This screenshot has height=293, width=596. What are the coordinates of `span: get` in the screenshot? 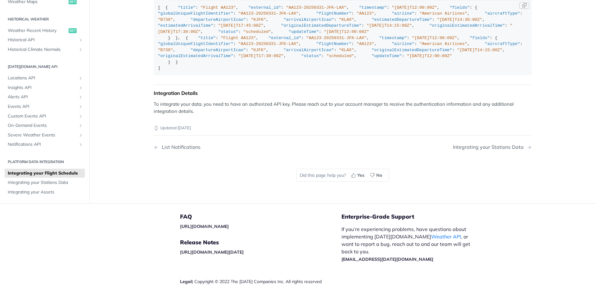 It's located at (73, 31).